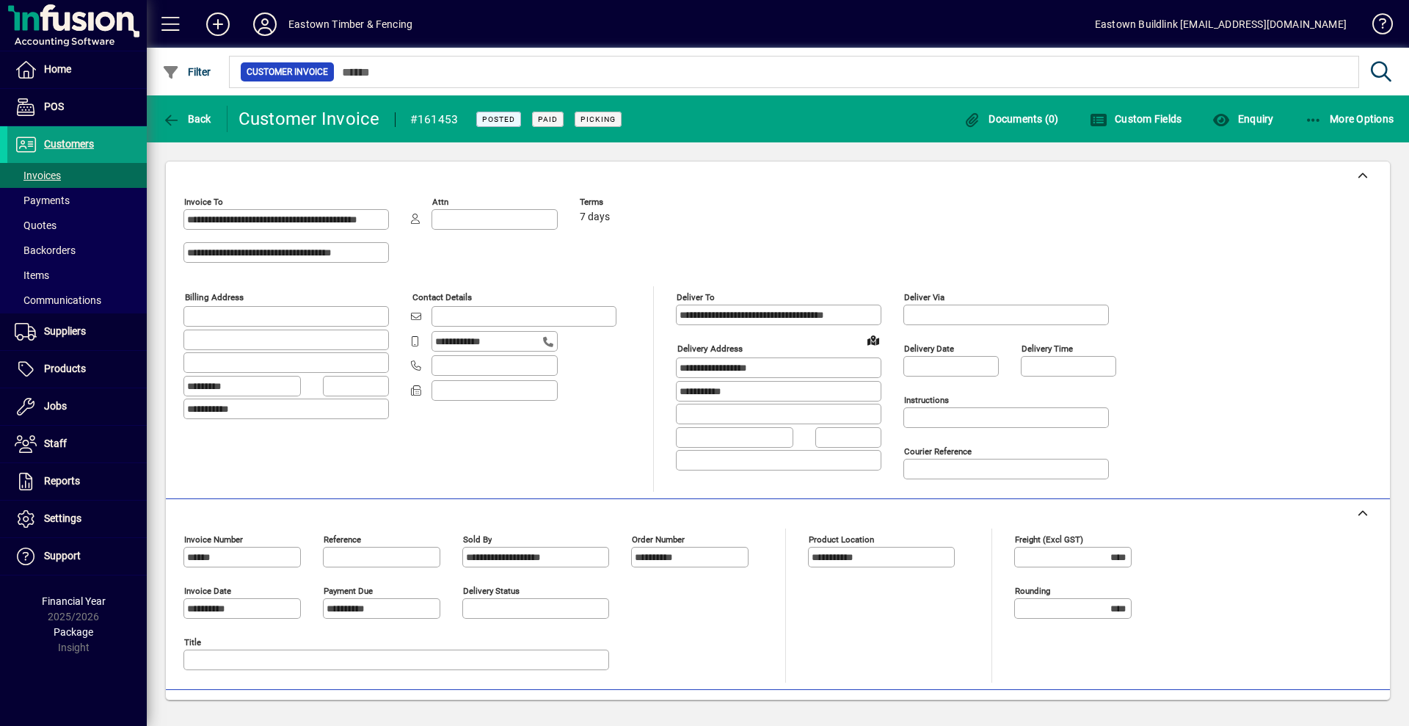 This screenshot has height=726, width=1409. I want to click on span: Enquiry, so click(1243, 119).